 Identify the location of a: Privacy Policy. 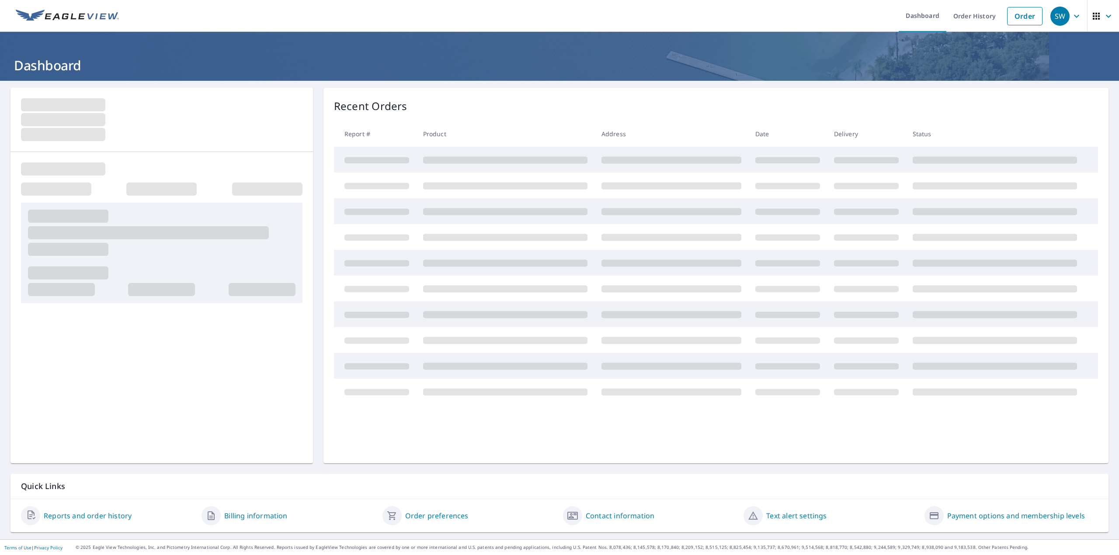
(48, 548).